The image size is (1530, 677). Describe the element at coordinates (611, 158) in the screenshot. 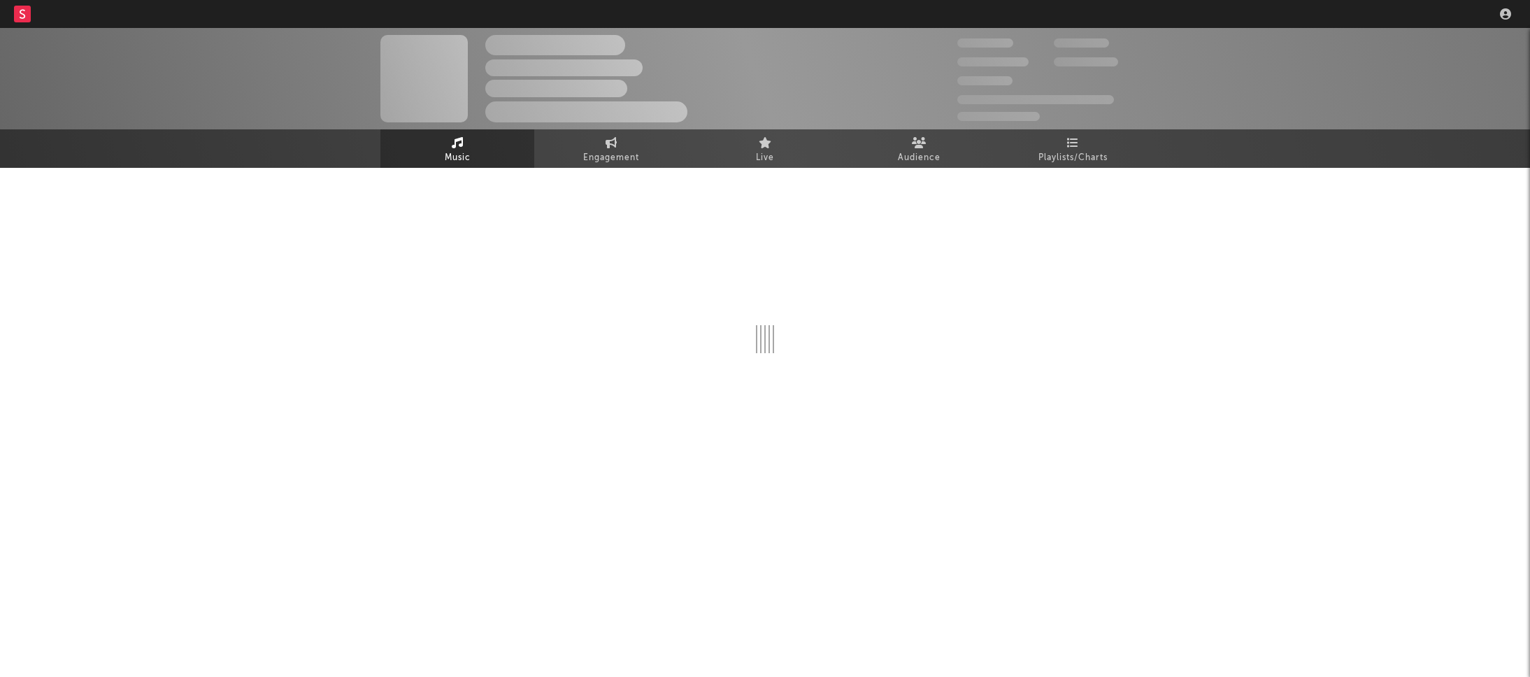

I see `span: Engagement` at that location.